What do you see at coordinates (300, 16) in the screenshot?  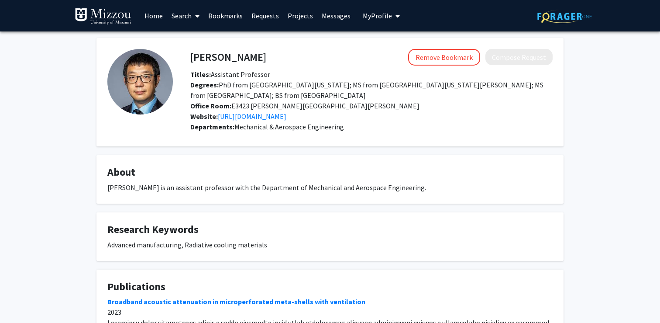 I see `a: Projects` at bounding box center [300, 16].